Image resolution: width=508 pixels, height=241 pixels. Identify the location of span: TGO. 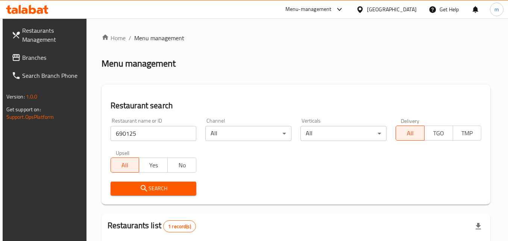
(439, 133).